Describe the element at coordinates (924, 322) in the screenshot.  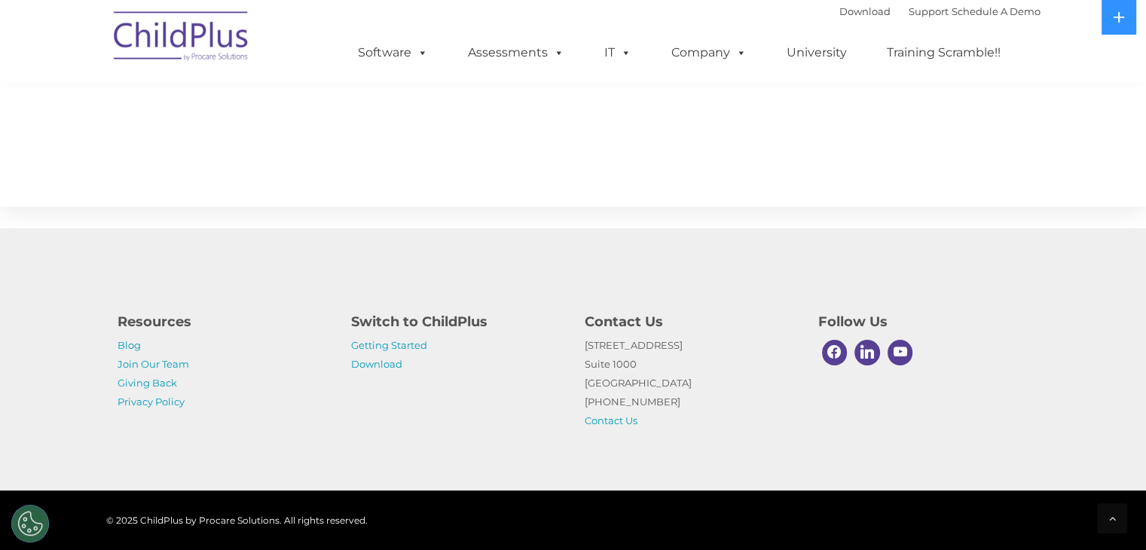
I see `h4: Follow Us` at that location.